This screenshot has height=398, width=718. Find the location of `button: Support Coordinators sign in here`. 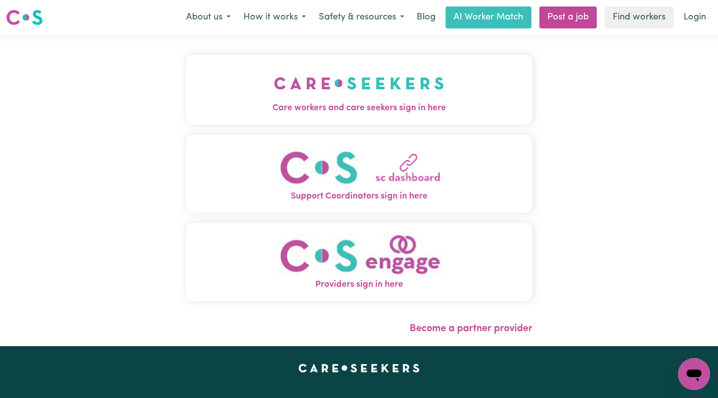

button: Support Coordinators sign in here is located at coordinates (359, 174).